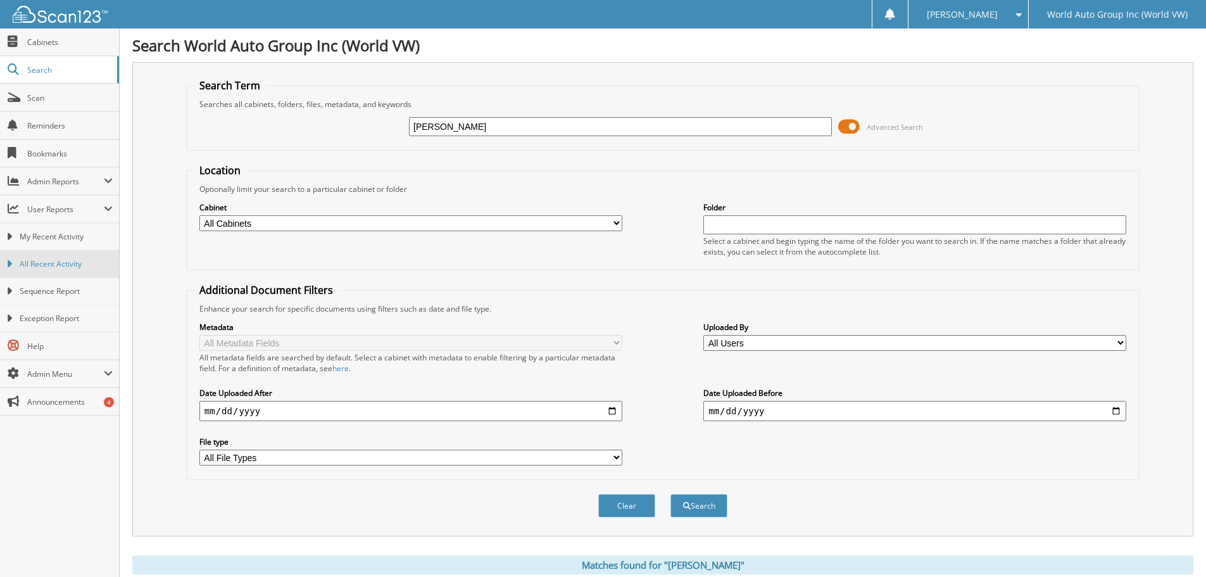 The width and height of the screenshot is (1206, 577). What do you see at coordinates (70, 153) in the screenshot?
I see `span: Bookmarks` at bounding box center [70, 153].